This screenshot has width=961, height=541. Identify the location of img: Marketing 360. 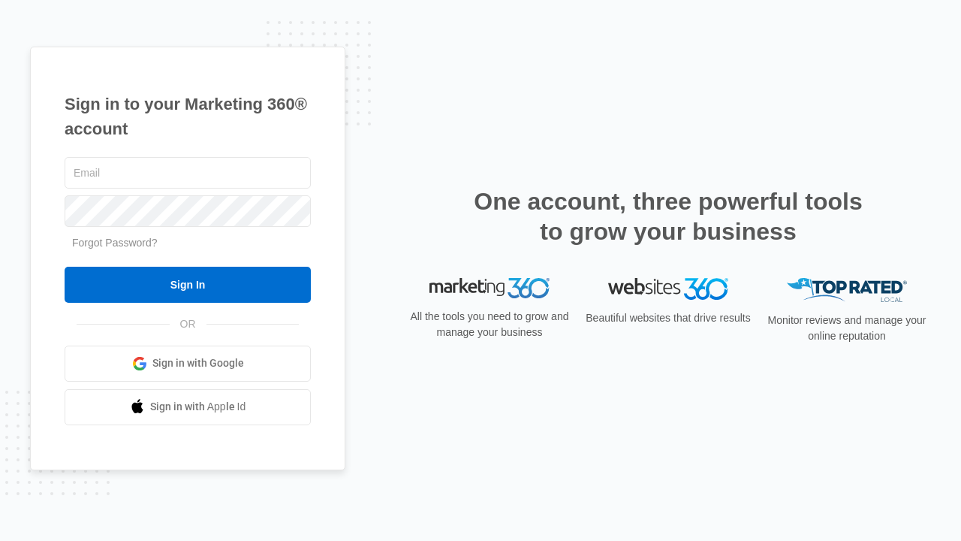
(490, 288).